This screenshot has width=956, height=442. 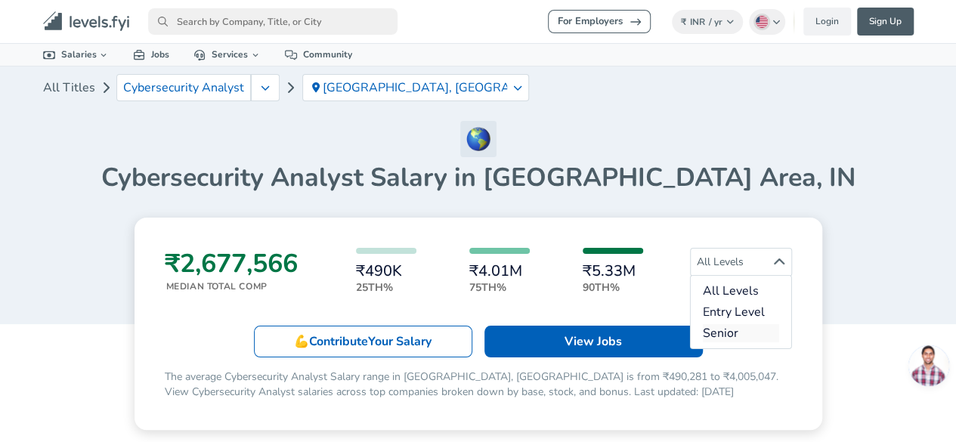 I want to click on p: View Jobs, so click(x=593, y=342).